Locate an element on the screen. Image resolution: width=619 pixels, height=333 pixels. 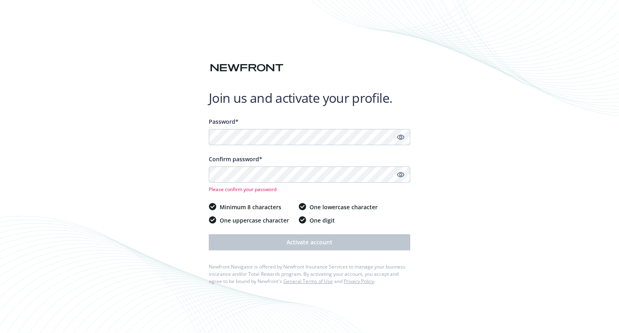
span: One digit is located at coordinates (322, 220).